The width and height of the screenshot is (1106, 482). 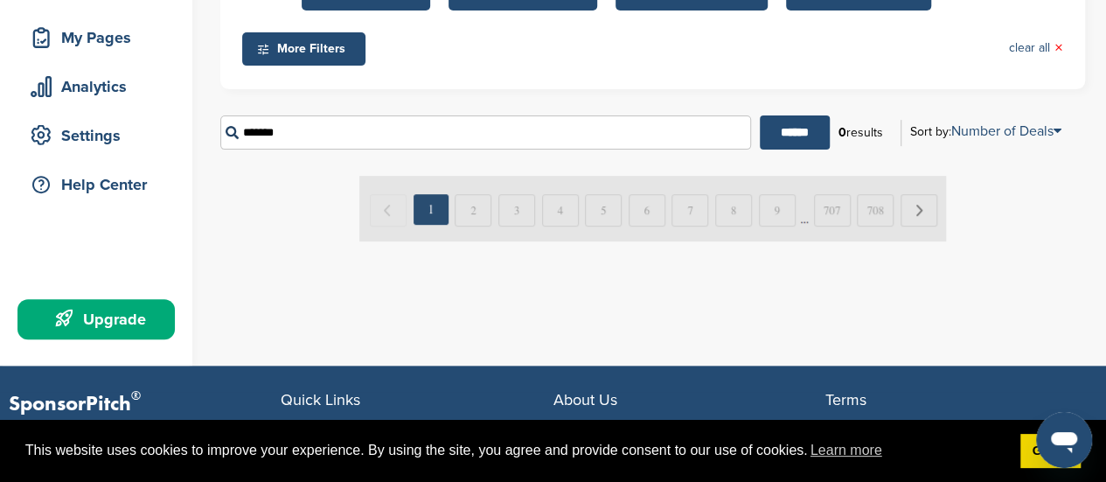 I want to click on div: Sort by:, so click(x=985, y=131).